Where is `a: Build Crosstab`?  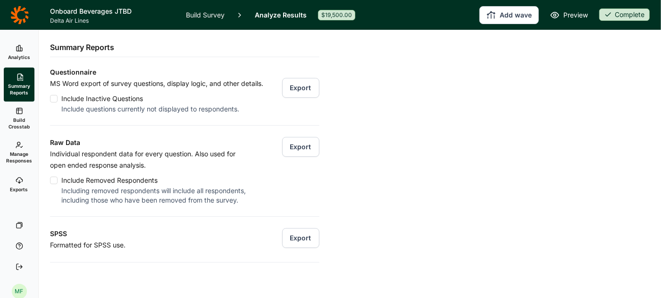
a: Build Crosstab is located at coordinates (19, 118).